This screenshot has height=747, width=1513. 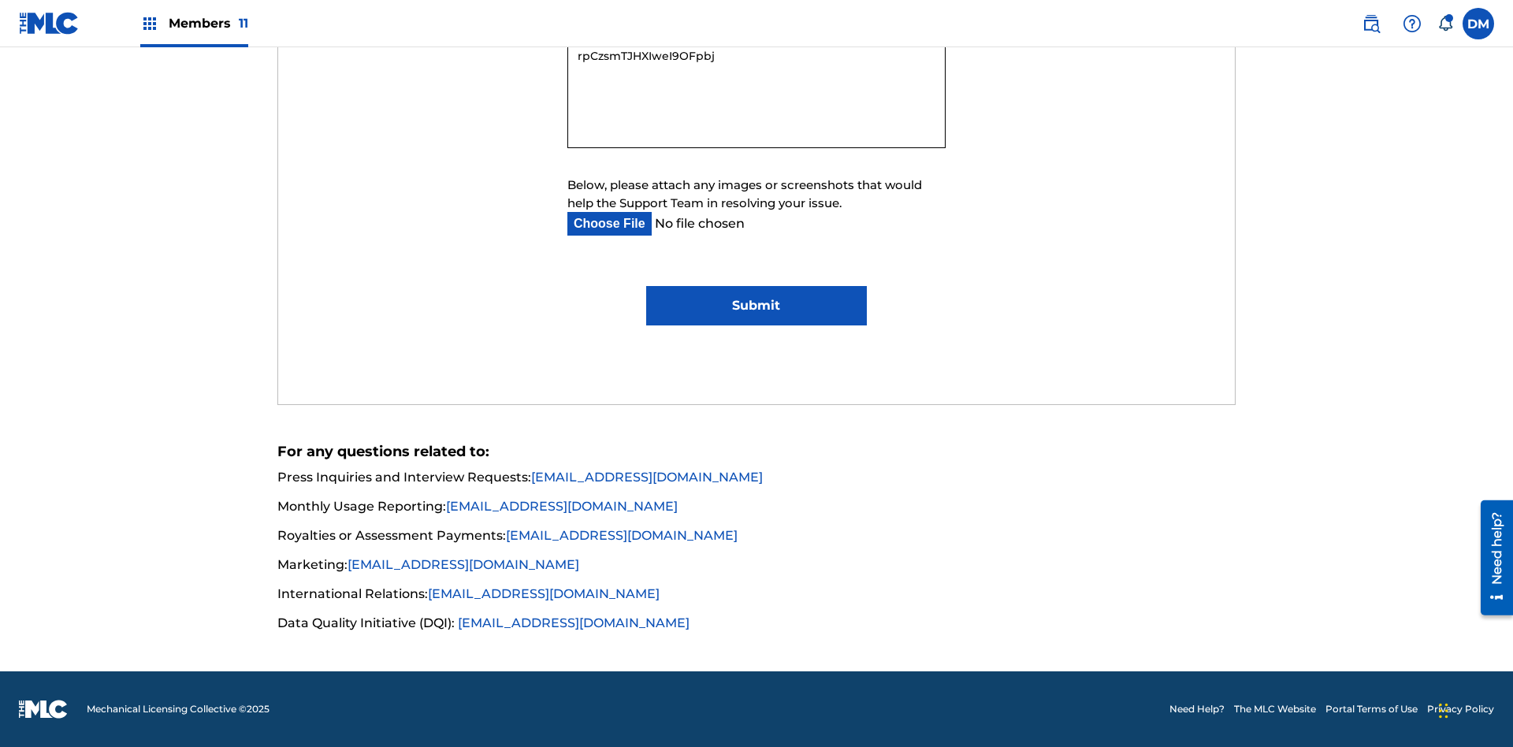 What do you see at coordinates (756, 599) in the screenshot?
I see `li: International Relations:` at bounding box center [756, 599].